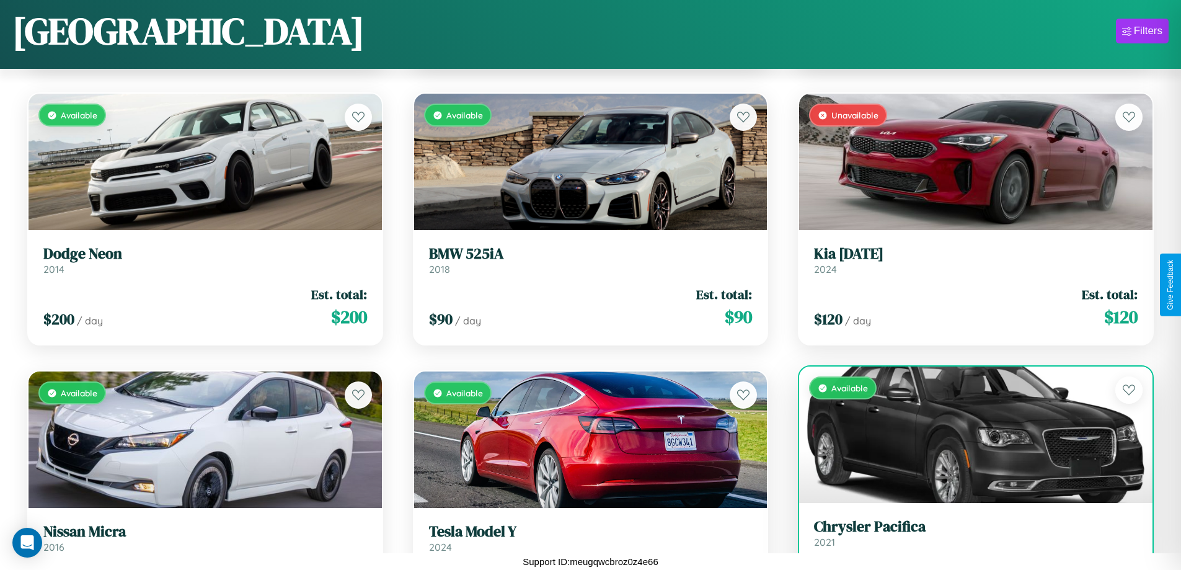 This screenshot has height=570, width=1181. Describe the element at coordinates (205, 538) in the screenshot. I see `a: Nissan Micra2016` at that location.